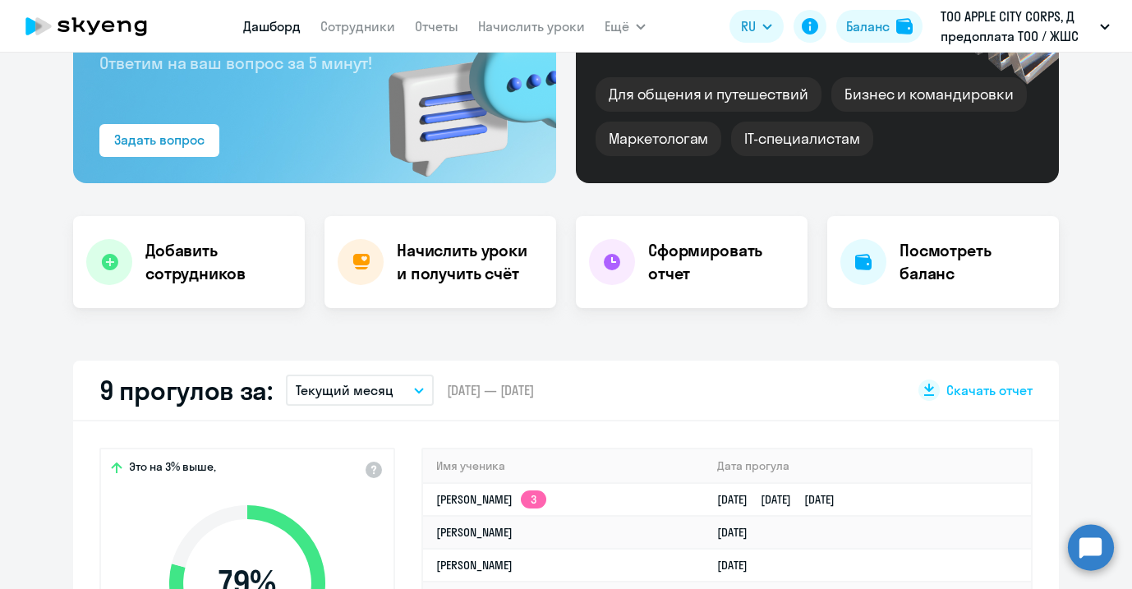 The width and height of the screenshot is (1132, 589). I want to click on span: Это на 3% выше,, so click(173, 469).